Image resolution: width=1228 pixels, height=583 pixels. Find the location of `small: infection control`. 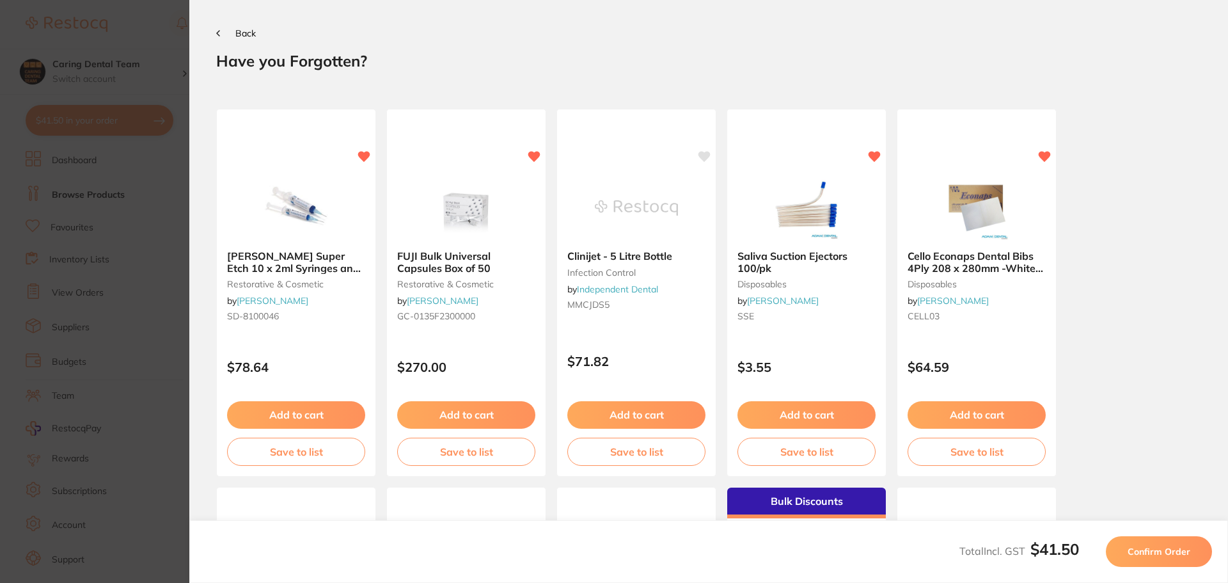

small: infection control is located at coordinates (636, 272).